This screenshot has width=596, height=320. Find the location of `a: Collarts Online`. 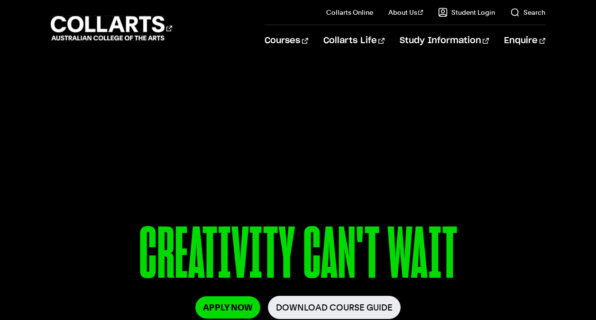

a: Collarts Online is located at coordinates (349, 12).